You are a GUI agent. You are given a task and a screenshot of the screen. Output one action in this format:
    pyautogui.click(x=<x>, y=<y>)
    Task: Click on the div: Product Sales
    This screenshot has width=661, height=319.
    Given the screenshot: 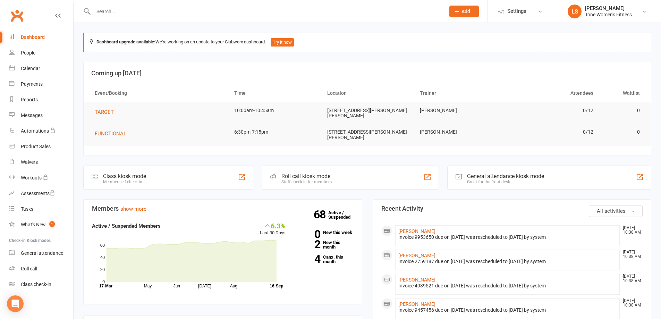 What is the action you would take?
    pyautogui.click(x=36, y=146)
    